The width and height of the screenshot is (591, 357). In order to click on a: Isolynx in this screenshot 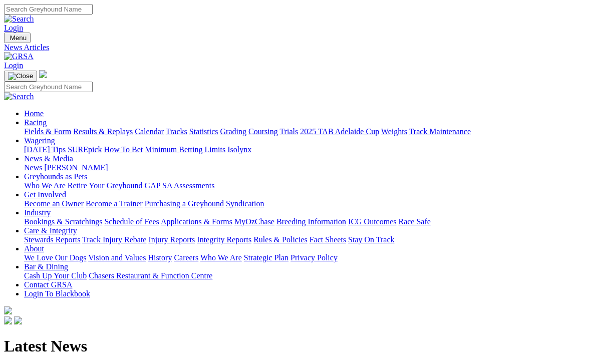, I will do `click(240, 149)`.